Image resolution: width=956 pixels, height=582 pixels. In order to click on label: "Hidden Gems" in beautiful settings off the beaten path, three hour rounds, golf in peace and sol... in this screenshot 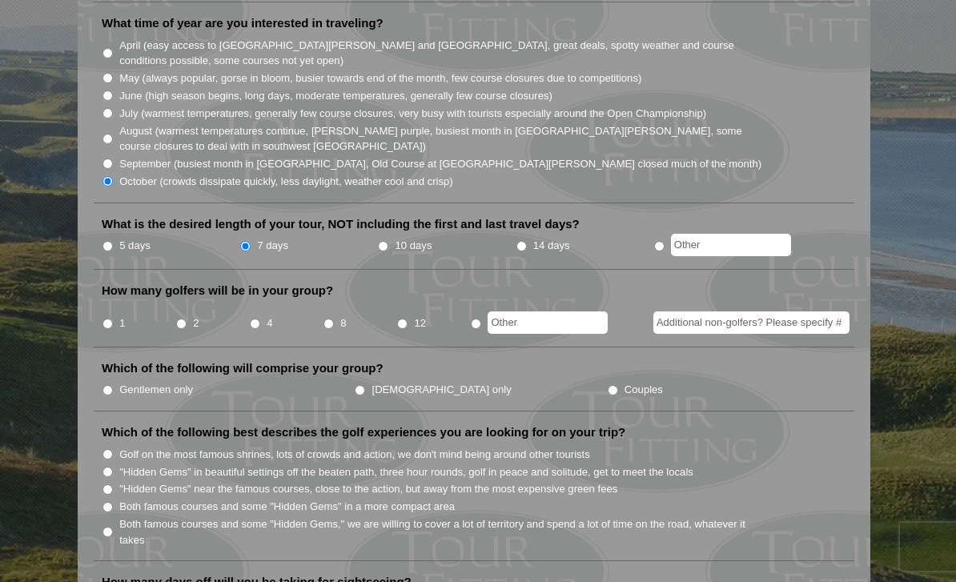, I will do `click(406, 472)`.